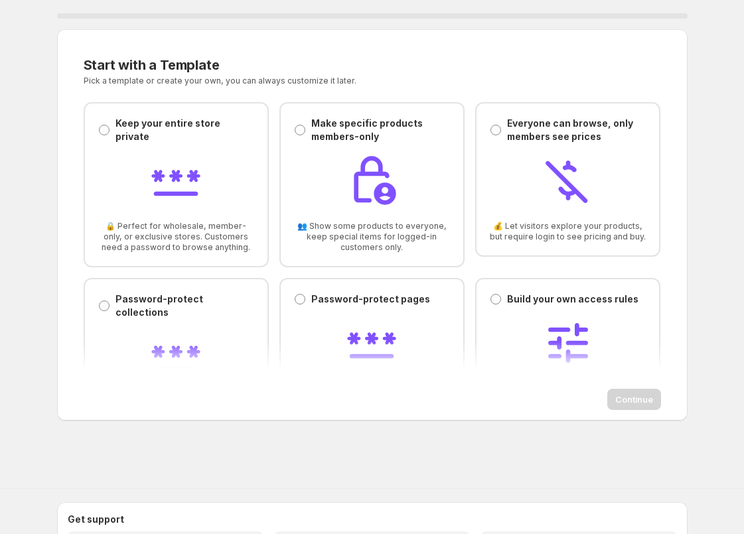  I want to click on p: Password-protect pages, so click(370, 299).